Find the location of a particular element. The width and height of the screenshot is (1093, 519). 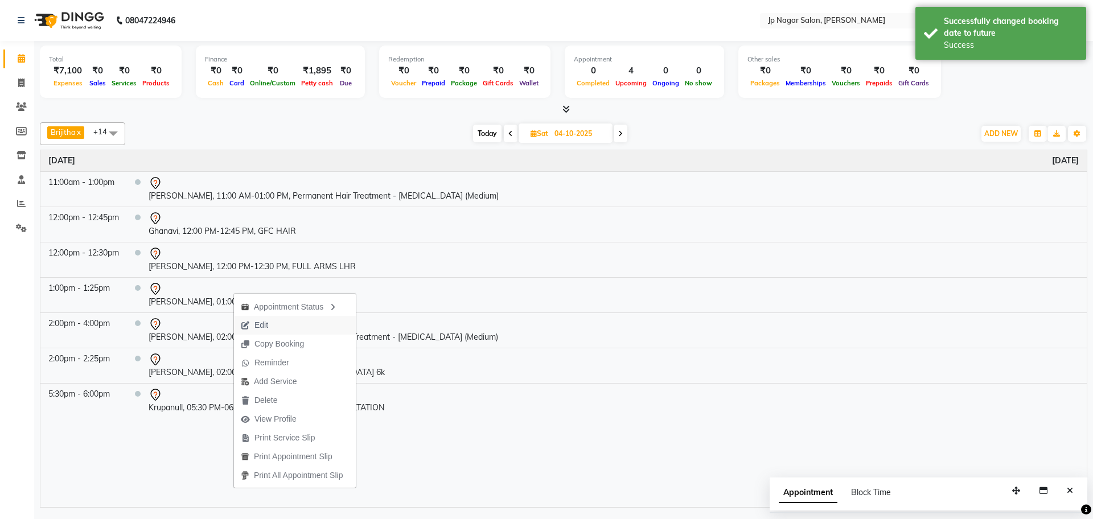

span: Products is located at coordinates (156, 83).